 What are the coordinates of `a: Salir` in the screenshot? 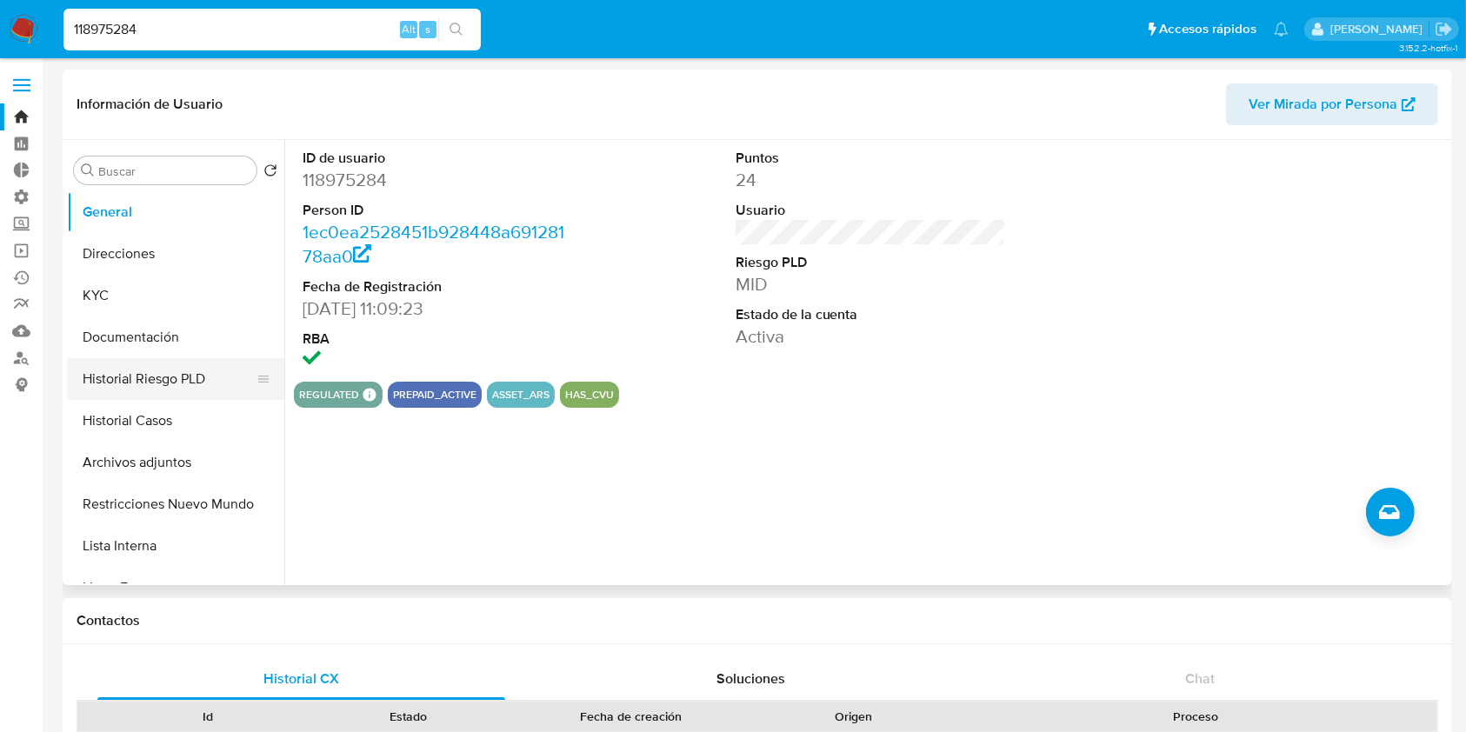 It's located at (1443, 29).